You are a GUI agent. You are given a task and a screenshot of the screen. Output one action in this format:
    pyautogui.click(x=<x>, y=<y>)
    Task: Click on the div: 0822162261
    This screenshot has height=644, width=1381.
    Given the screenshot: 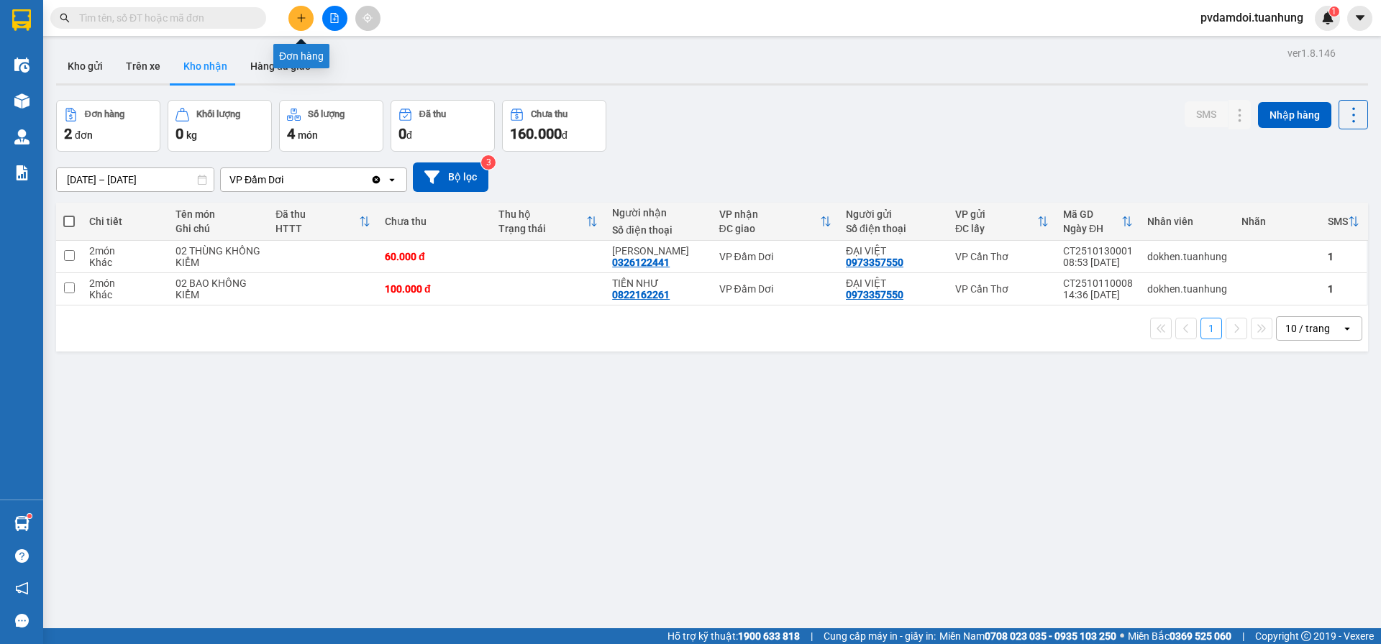 What is the action you would take?
    pyautogui.click(x=641, y=295)
    